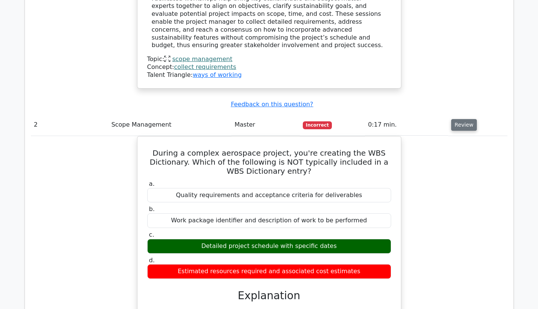 This screenshot has width=538, height=309. What do you see at coordinates (269, 296) in the screenshot?
I see `h3: Explanation` at bounding box center [269, 296].